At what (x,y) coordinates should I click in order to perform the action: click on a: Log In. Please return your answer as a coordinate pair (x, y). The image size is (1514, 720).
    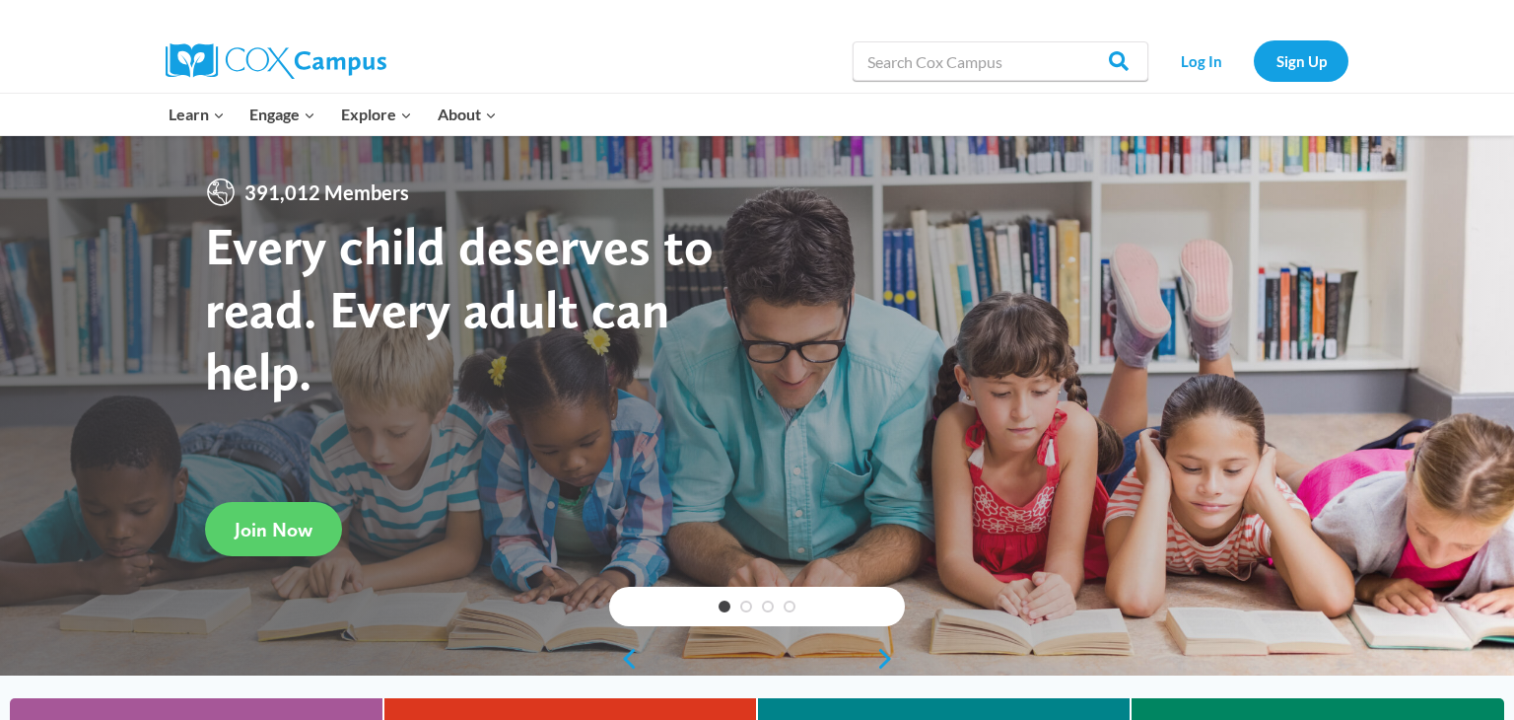
    Looking at the image, I should click on (1201, 60).